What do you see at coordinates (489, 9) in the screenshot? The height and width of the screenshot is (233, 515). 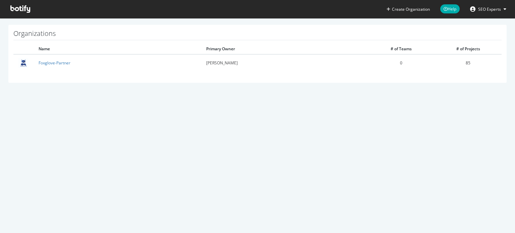 I see `button: SEO Experts` at bounding box center [489, 9].